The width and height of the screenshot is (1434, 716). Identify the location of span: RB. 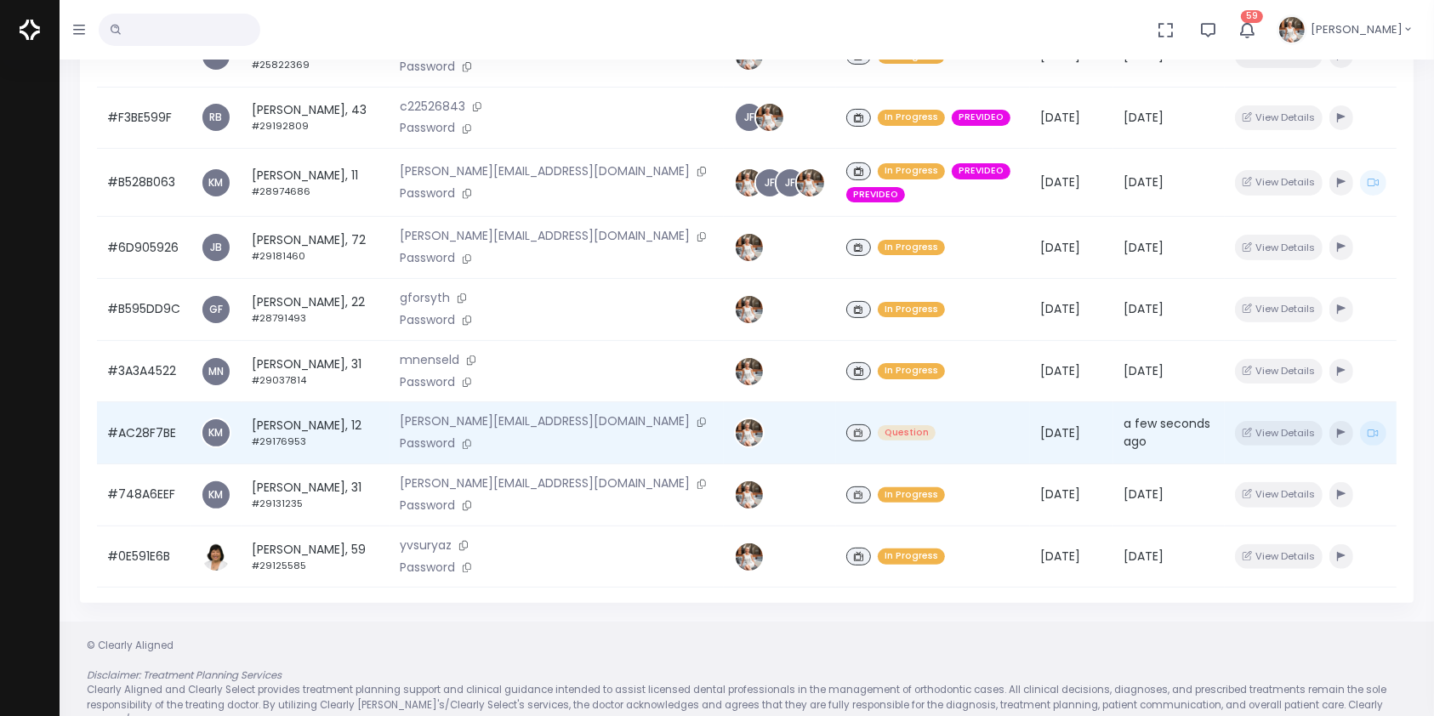
(216, 117).